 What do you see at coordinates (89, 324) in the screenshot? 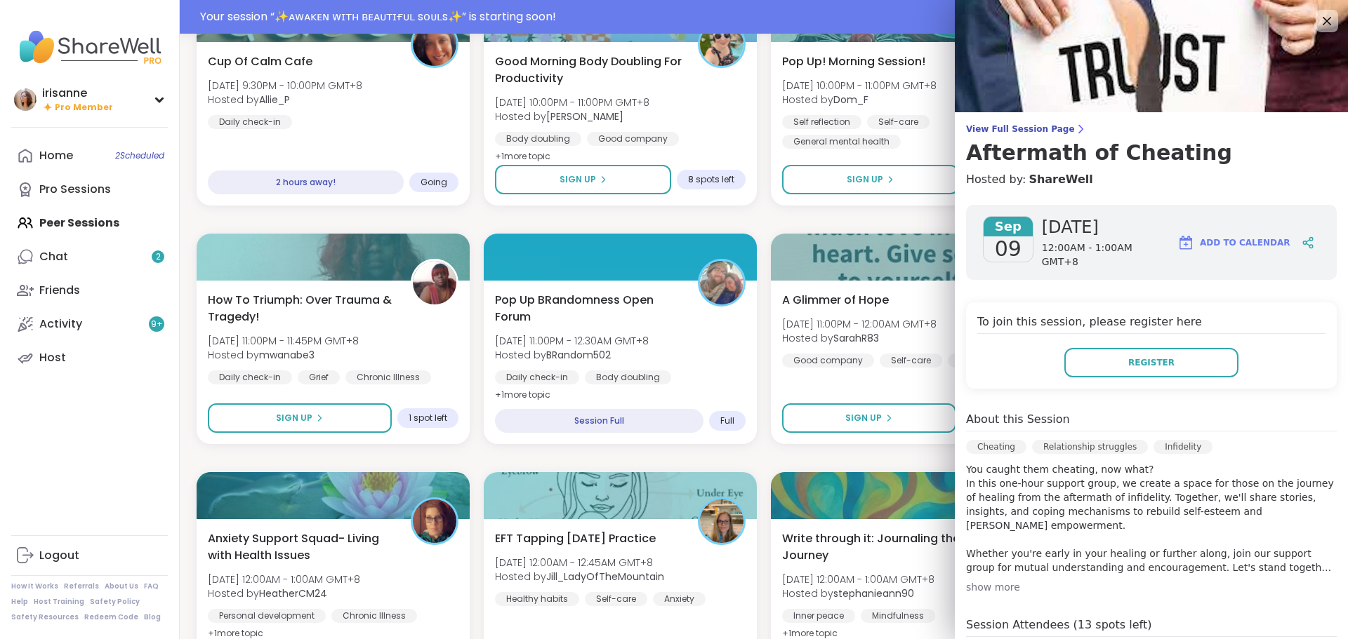
I see `a: Activity9+` at bounding box center [89, 324].